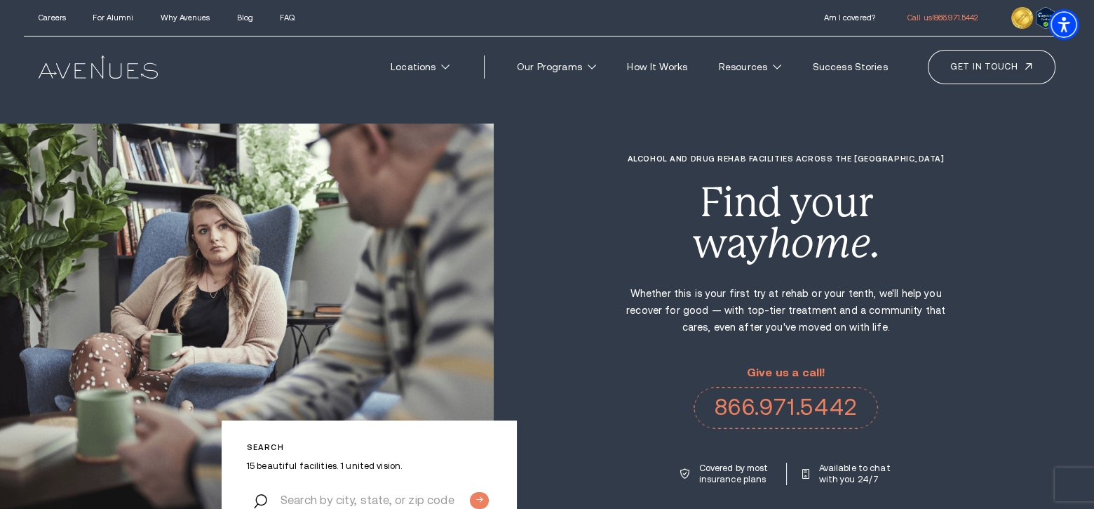  I want to click on a: Resources, so click(750, 67).